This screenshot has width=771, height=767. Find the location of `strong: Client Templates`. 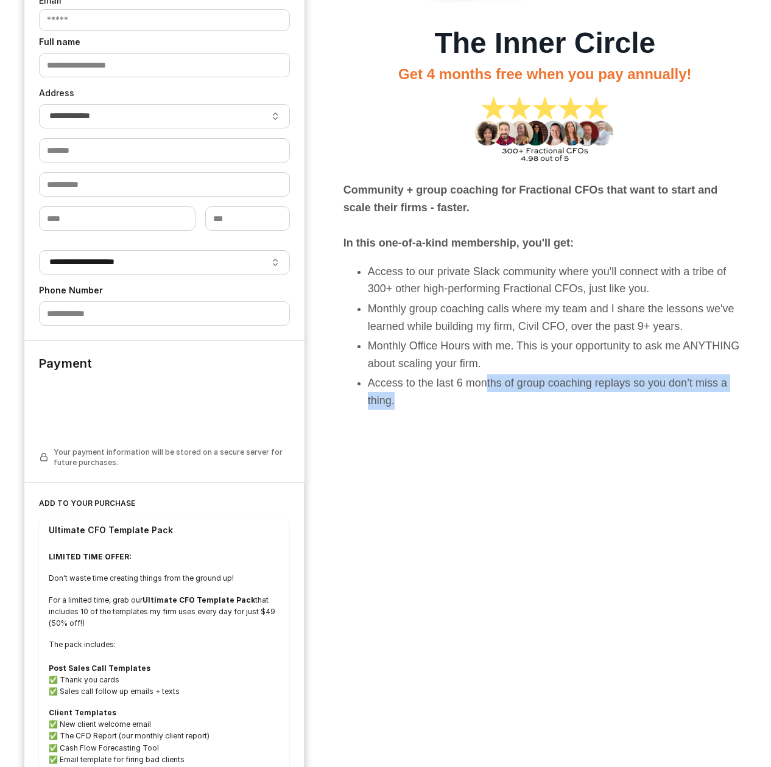

strong: Client Templates is located at coordinates (82, 713).